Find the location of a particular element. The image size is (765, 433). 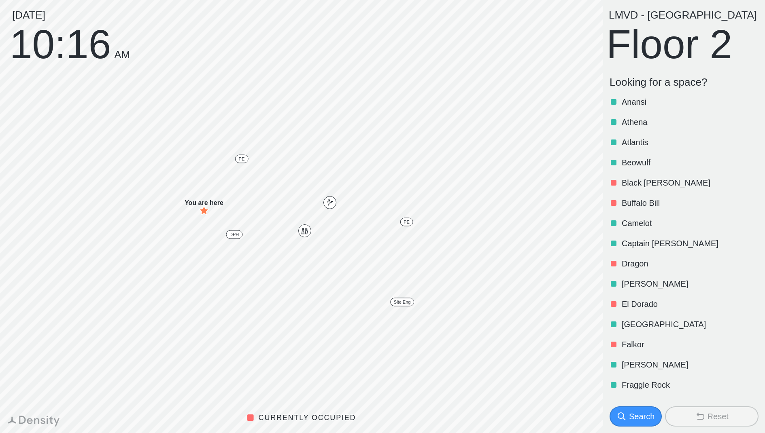

p: El Dorado is located at coordinates (689, 304).